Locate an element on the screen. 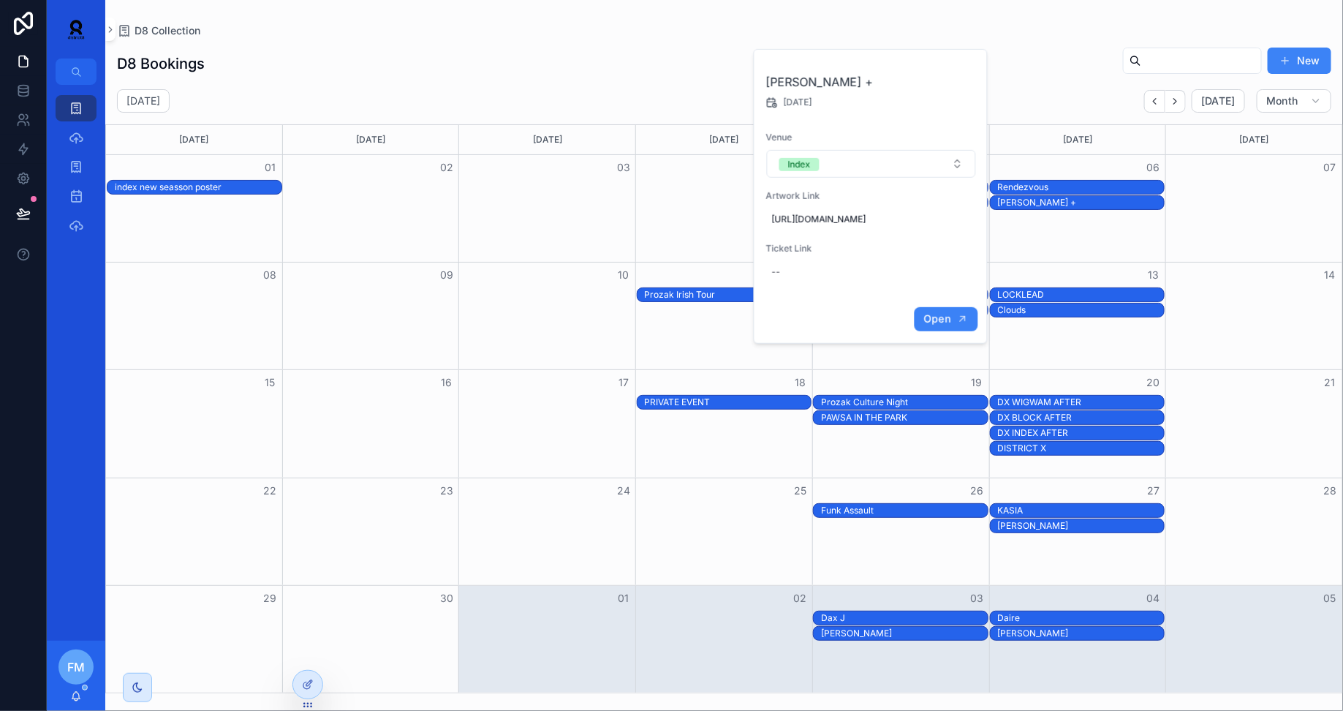 This screenshot has height=711, width=1343. button: 26 is located at coordinates (977, 491).